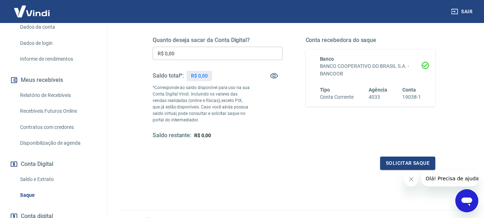  What do you see at coordinates (32, 8) in the screenshot?
I see `span: Olá! Precisa de ajuda?` at bounding box center [32, 8].